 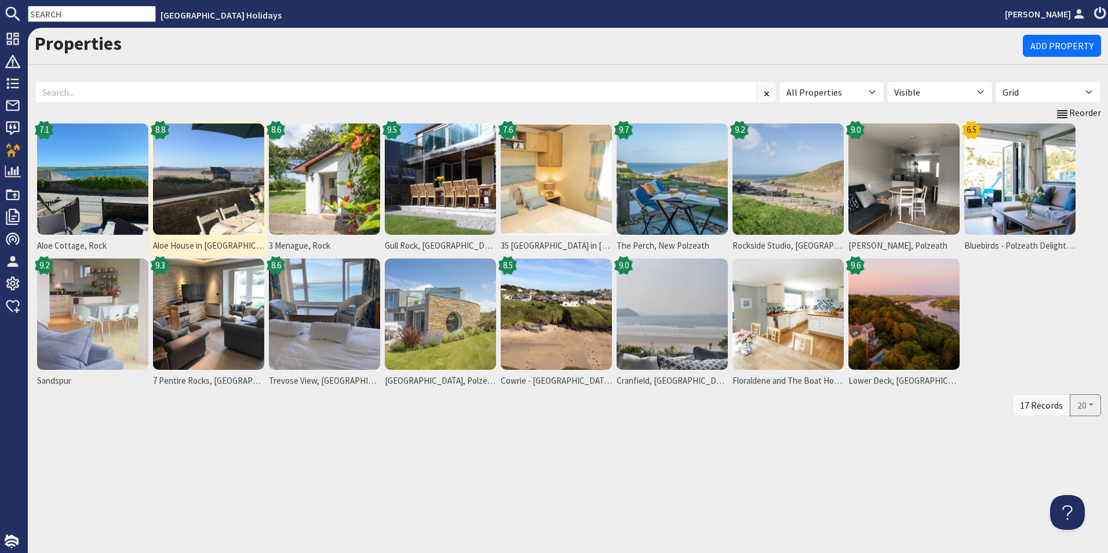 What do you see at coordinates (788, 324) in the screenshot?
I see `a: Floraldene and The Boat House` at bounding box center [788, 324].